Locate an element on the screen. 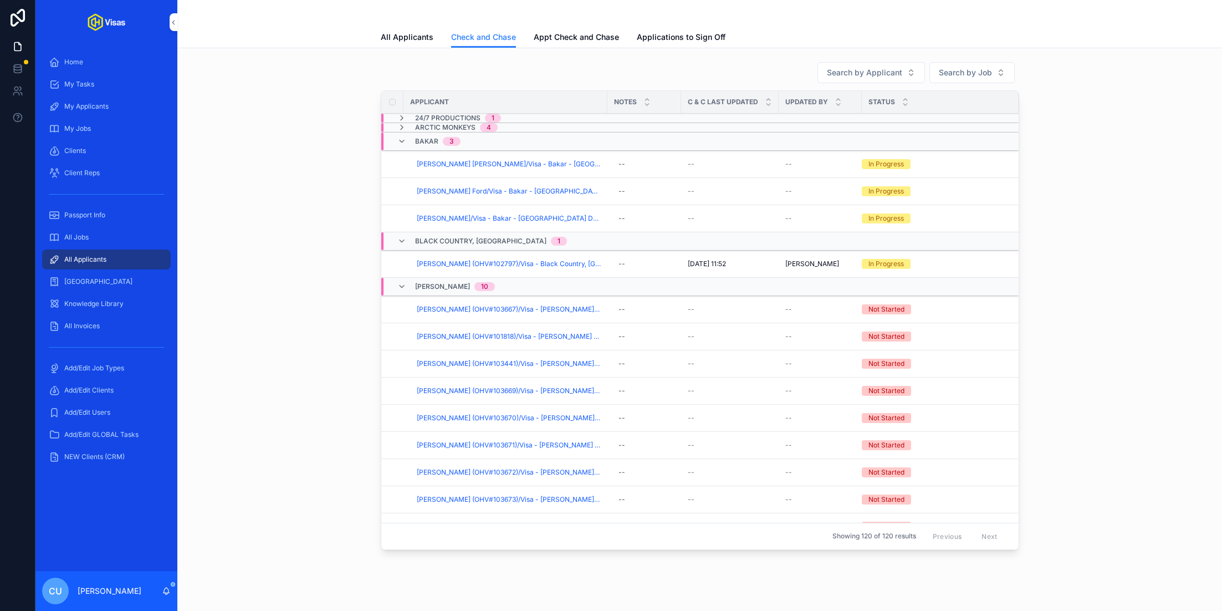 The height and width of the screenshot is (611, 1222). span: Applications to Sign Off is located at coordinates (681, 37).